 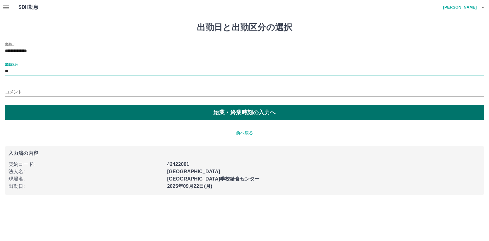 What do you see at coordinates (178, 164) in the screenshot?
I see `b: 42422001` at bounding box center [178, 164].